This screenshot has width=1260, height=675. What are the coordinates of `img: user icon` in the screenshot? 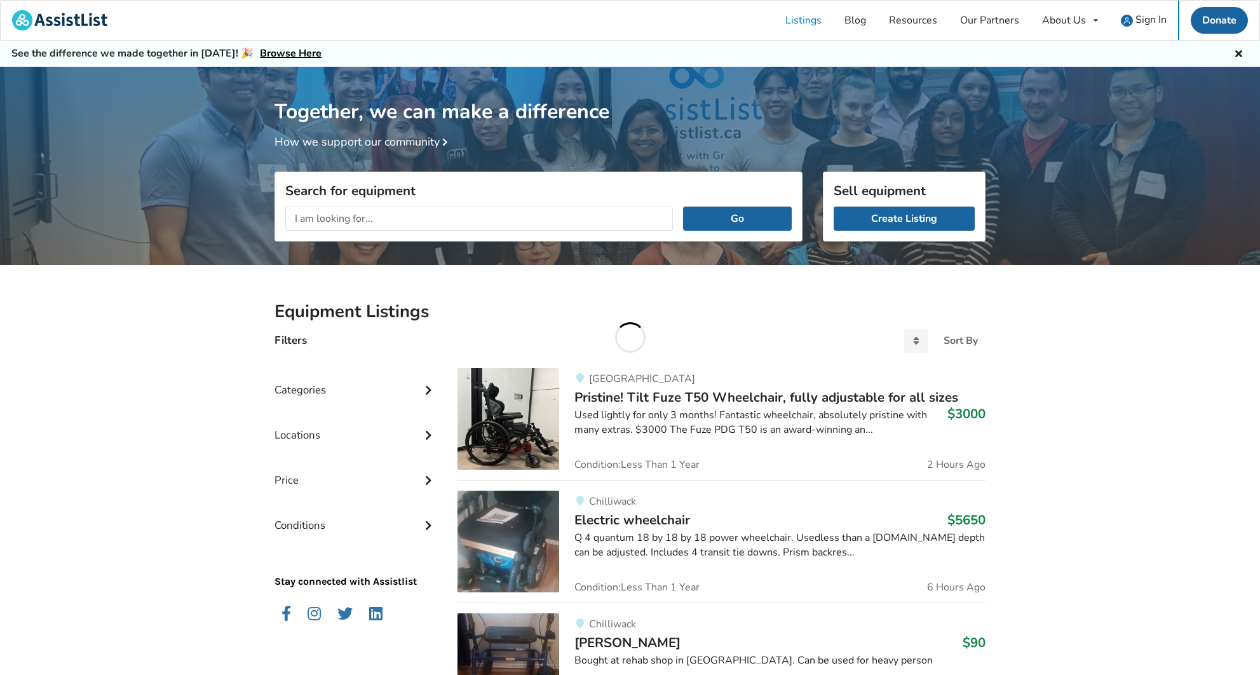 It's located at (1126, 20).